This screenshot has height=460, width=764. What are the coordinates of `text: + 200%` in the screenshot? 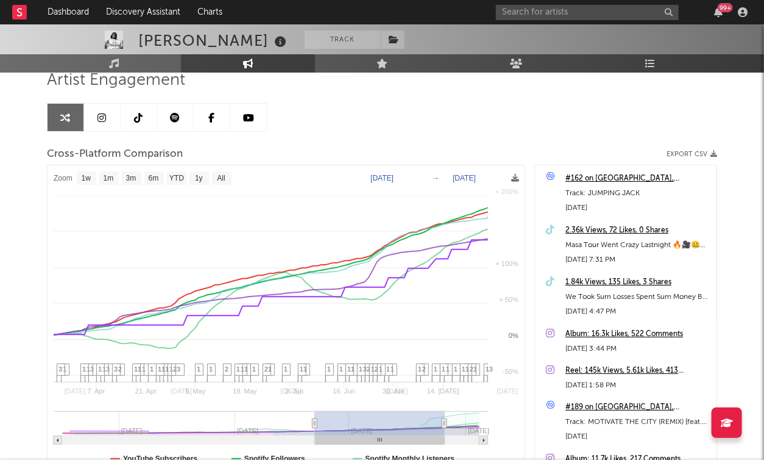 It's located at (507, 192).